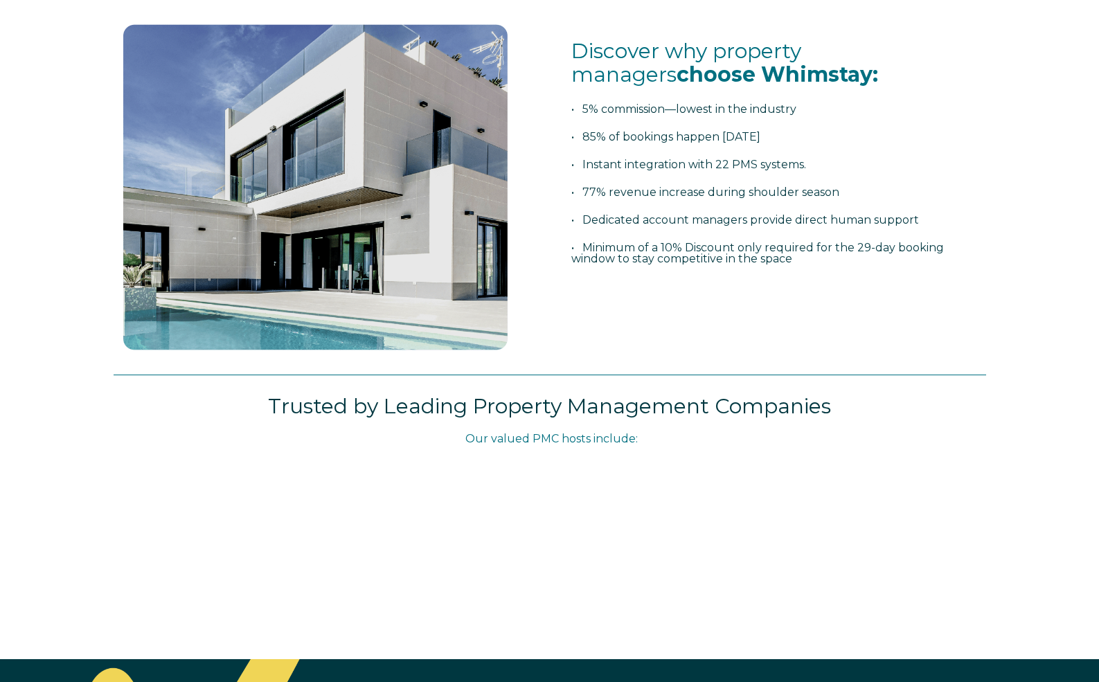 The width and height of the screenshot is (1099, 682). I want to click on span: • 77% revenue increase during shoulder season, so click(705, 192).